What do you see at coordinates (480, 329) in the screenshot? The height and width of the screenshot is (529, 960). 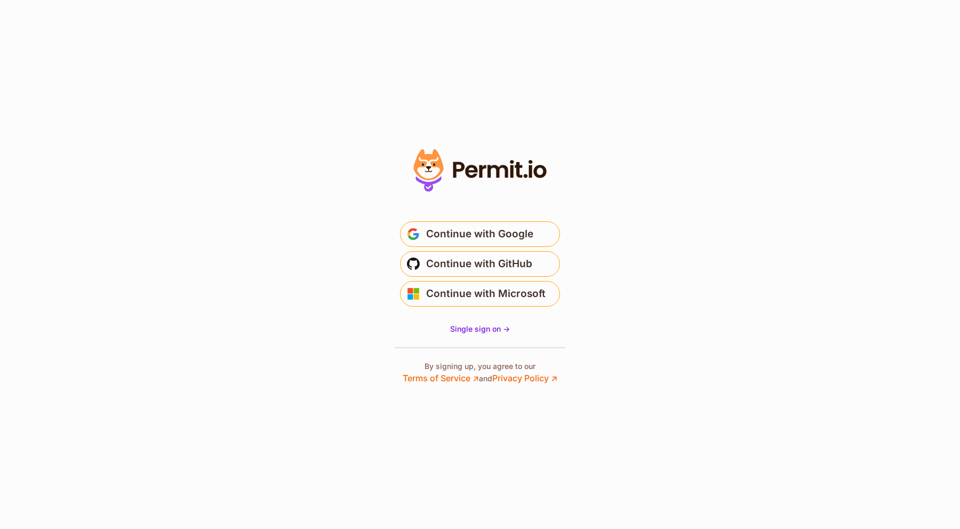 I see `a: Single sign on ->` at bounding box center [480, 329].